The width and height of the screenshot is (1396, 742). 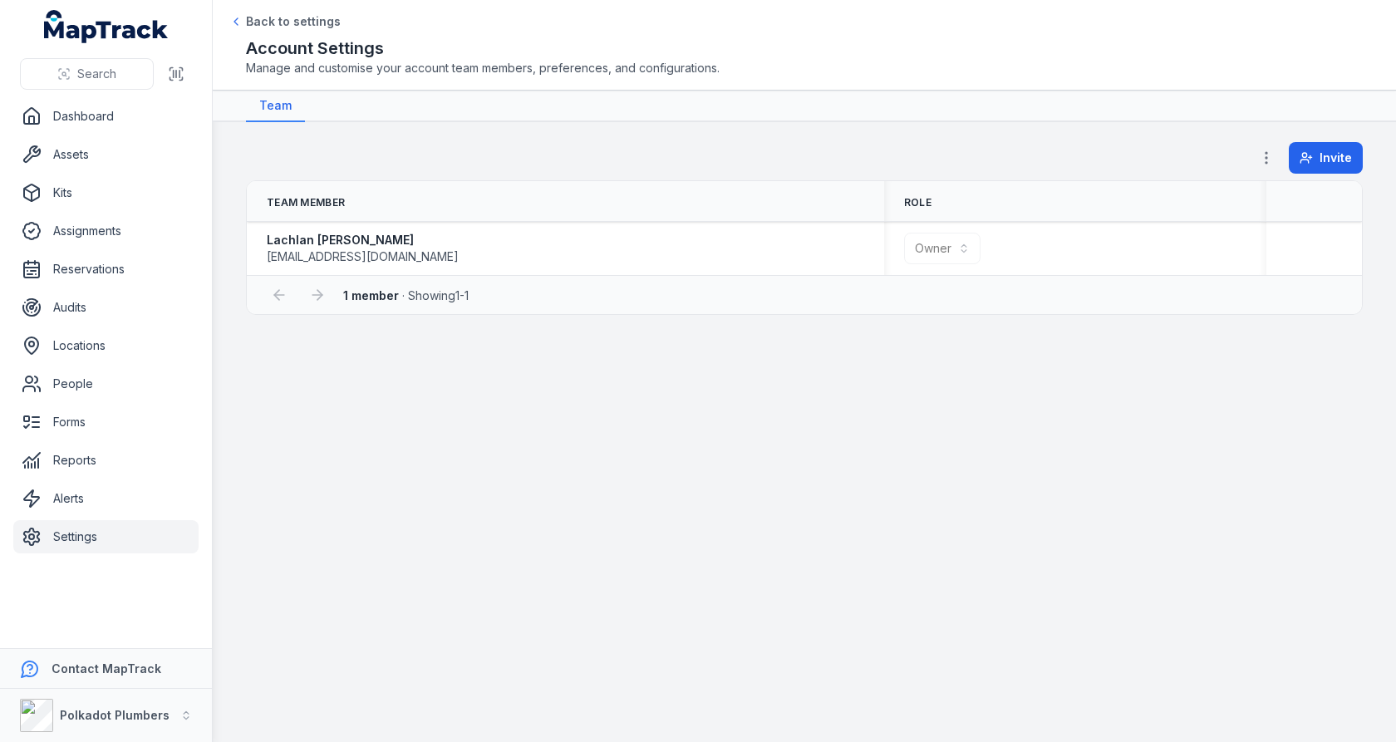 I want to click on a: Assignments, so click(x=106, y=231).